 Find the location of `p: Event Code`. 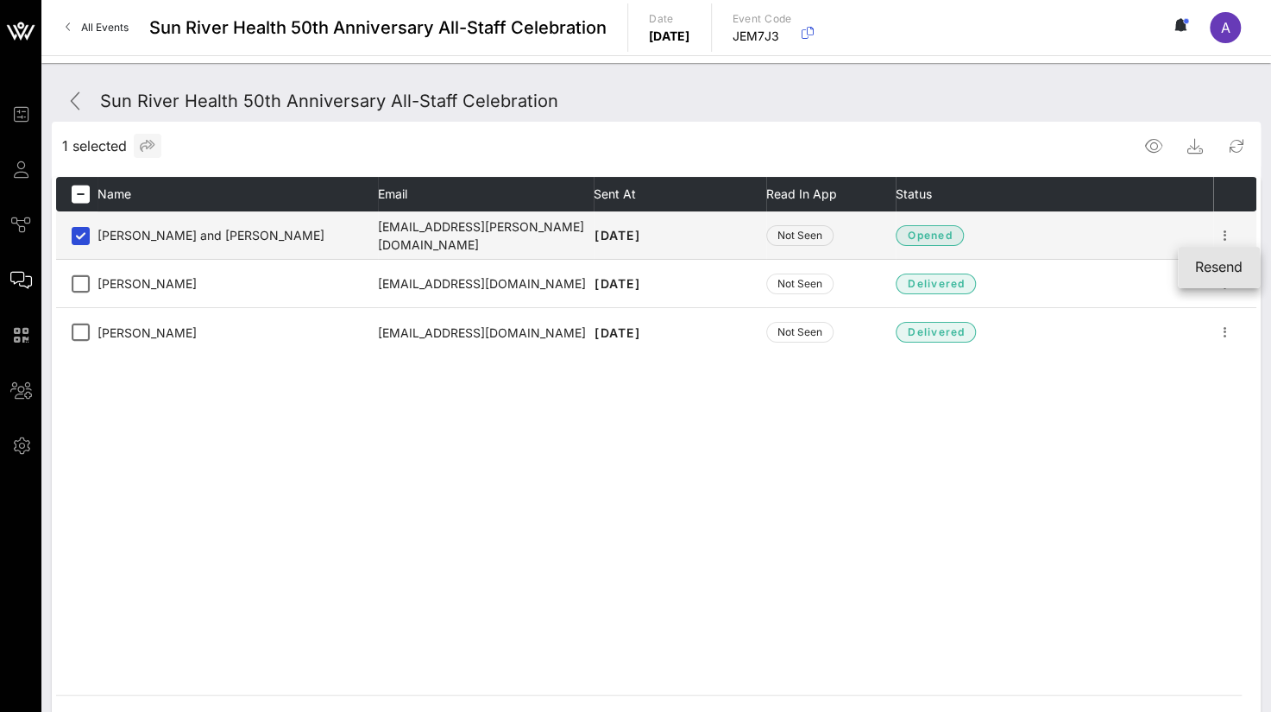

p: Event Code is located at coordinates (762, 19).